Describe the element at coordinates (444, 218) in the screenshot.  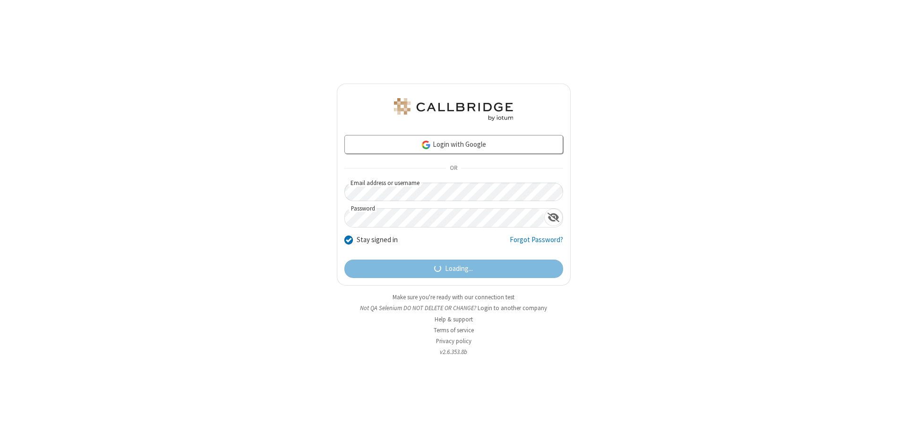
I see `input: Password` at that location.